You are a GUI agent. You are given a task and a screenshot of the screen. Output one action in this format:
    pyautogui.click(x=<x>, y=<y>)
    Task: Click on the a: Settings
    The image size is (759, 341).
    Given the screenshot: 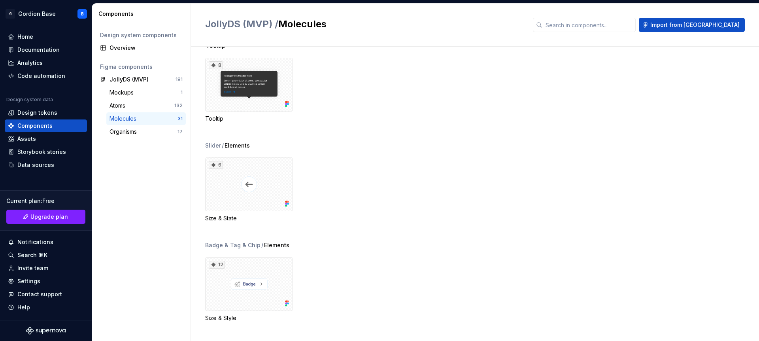 What is the action you would take?
    pyautogui.click(x=46, y=281)
    